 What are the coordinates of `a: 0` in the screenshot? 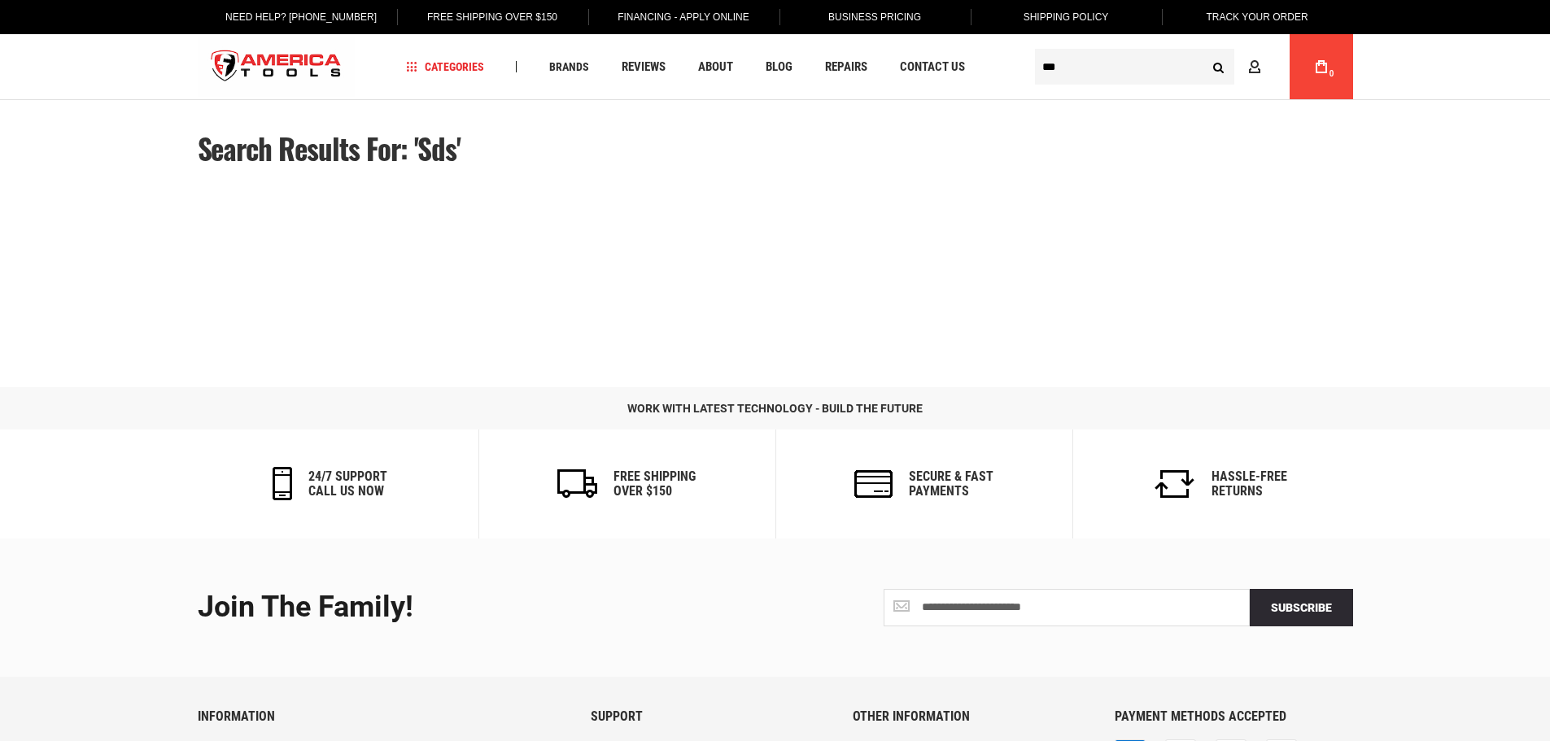 It's located at (1321, 67).